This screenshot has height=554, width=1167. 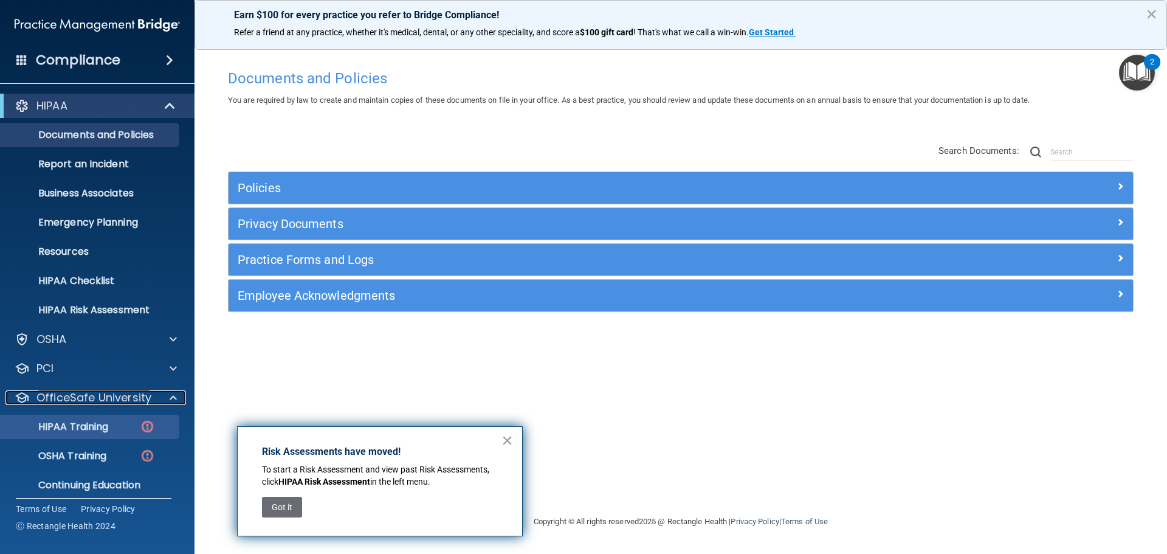 I want to click on strong: HIPAA Risk Assessment, so click(x=324, y=482).